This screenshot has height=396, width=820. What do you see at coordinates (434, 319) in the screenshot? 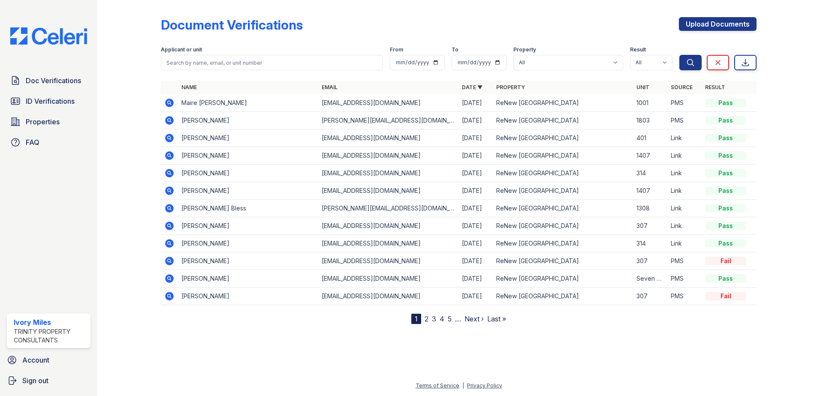
I see `a: 3` at bounding box center [434, 319].